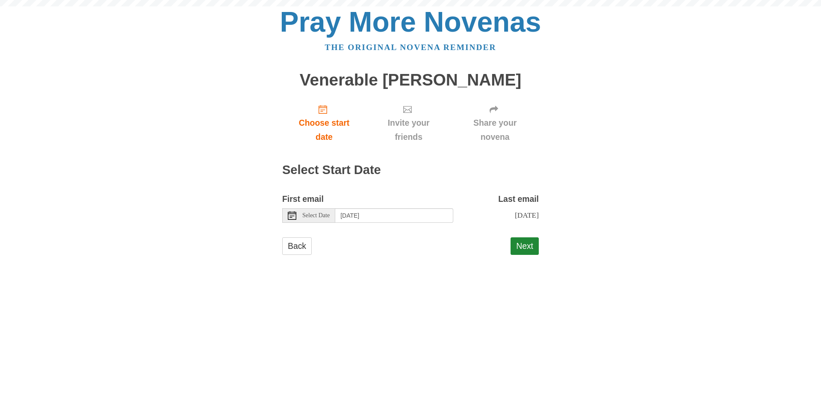 The width and height of the screenshot is (821, 393). Describe the element at coordinates (408, 123) in the screenshot. I see `a: Invite your friends` at that location.